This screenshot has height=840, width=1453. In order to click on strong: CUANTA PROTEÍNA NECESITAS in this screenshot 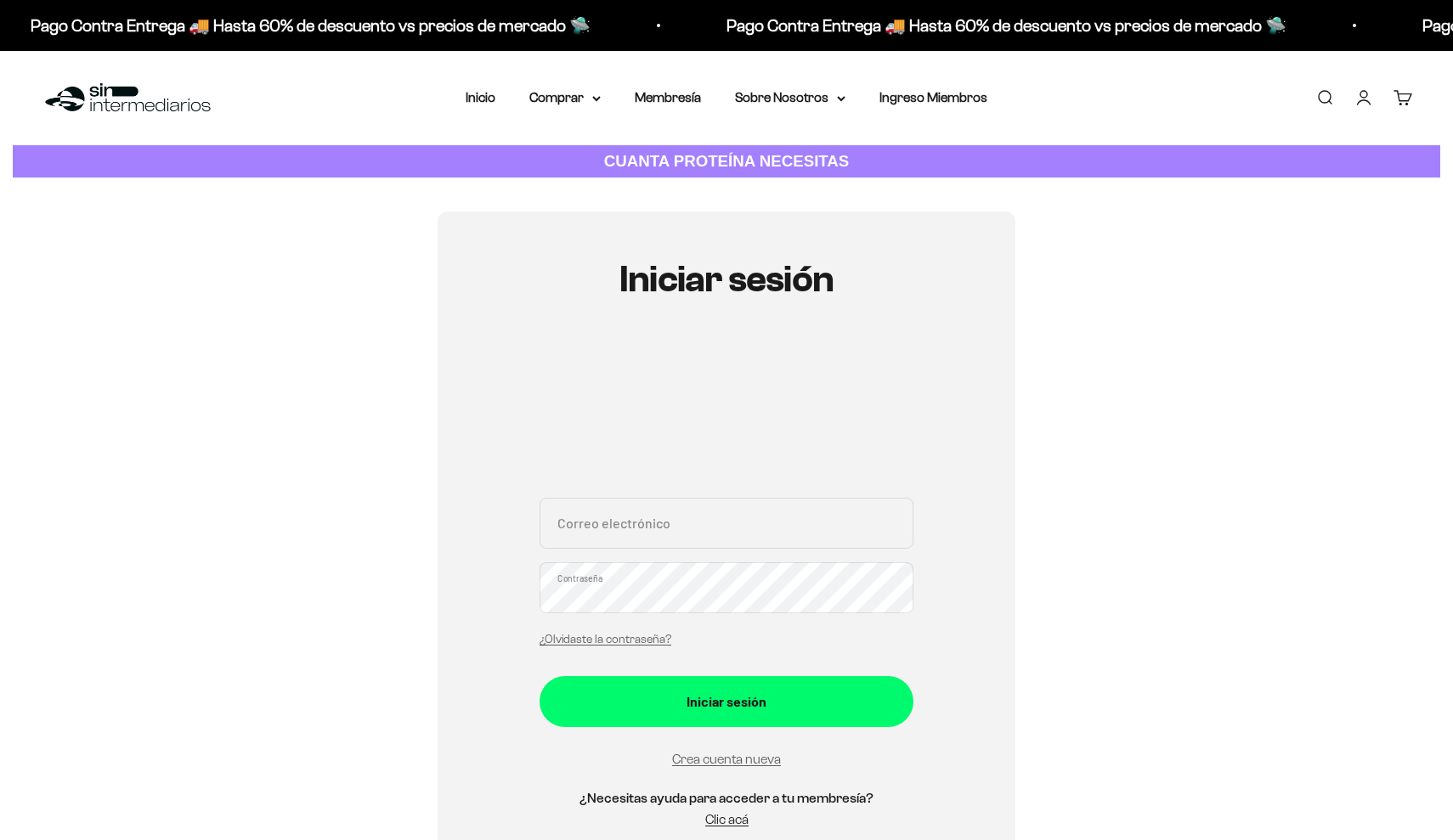, I will do `click(726, 161)`.